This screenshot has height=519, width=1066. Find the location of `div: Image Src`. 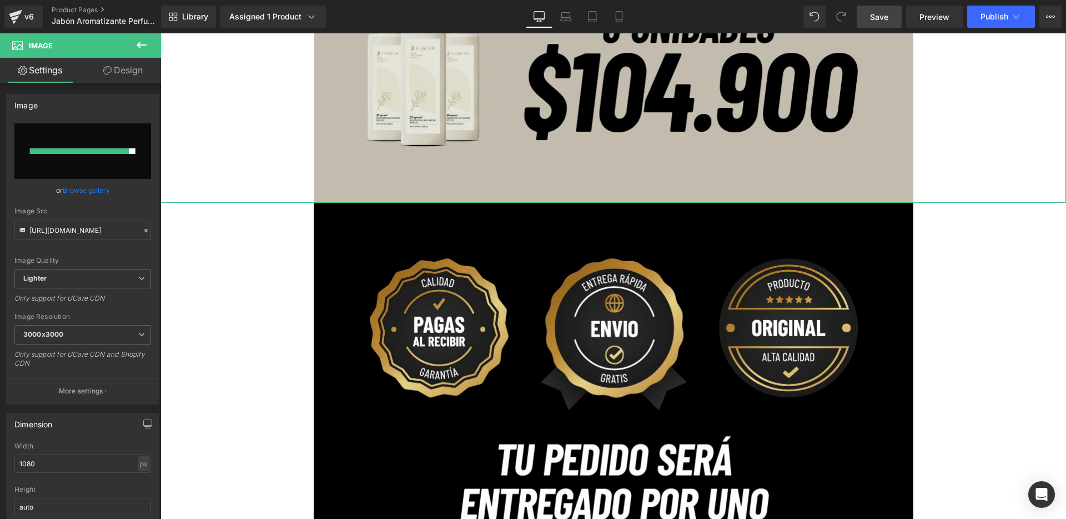

div: Image Src is located at coordinates (83, 211).